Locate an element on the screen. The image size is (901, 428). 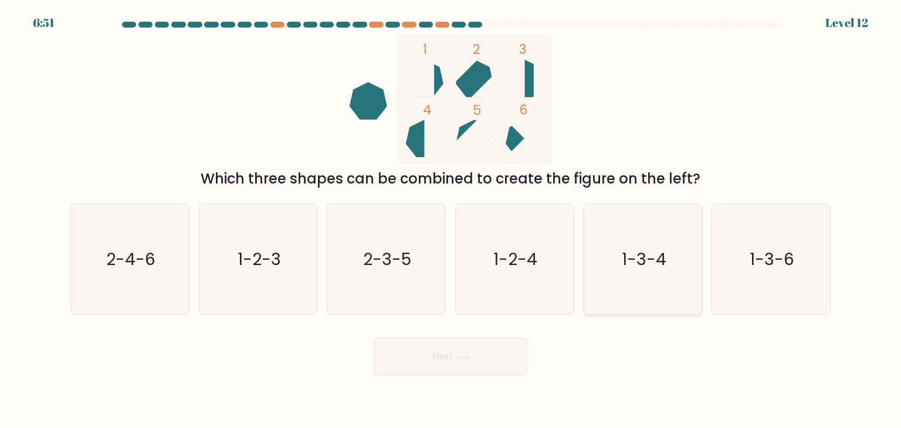
tspan: 6 is located at coordinates (523, 110).